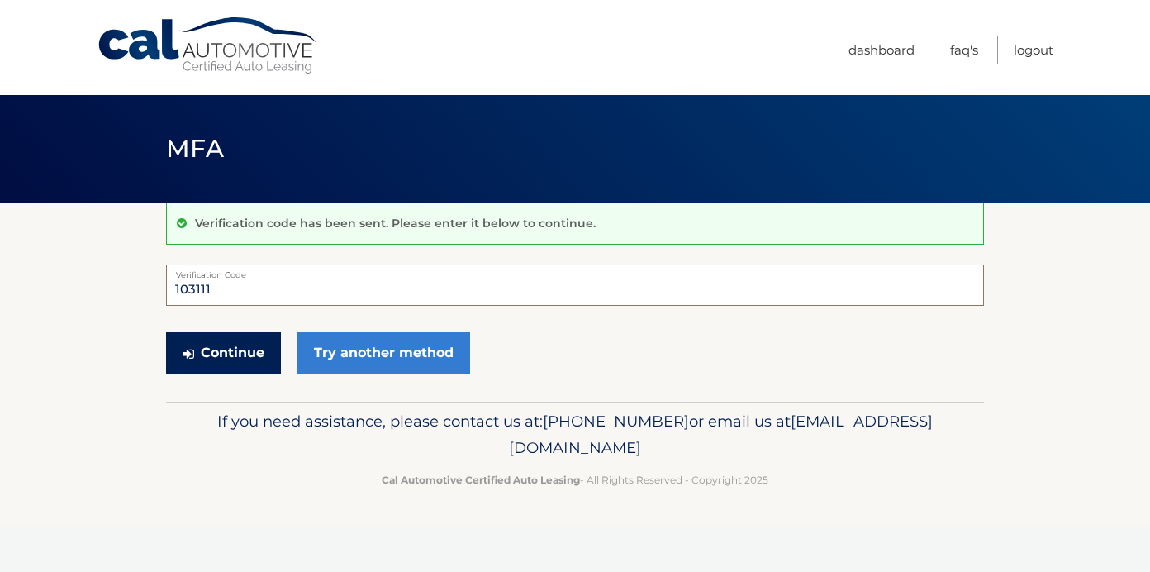 The height and width of the screenshot is (572, 1150). Describe the element at coordinates (575, 435) in the screenshot. I see `p: If you need assistance, please contact us at: or email us at` at that location.